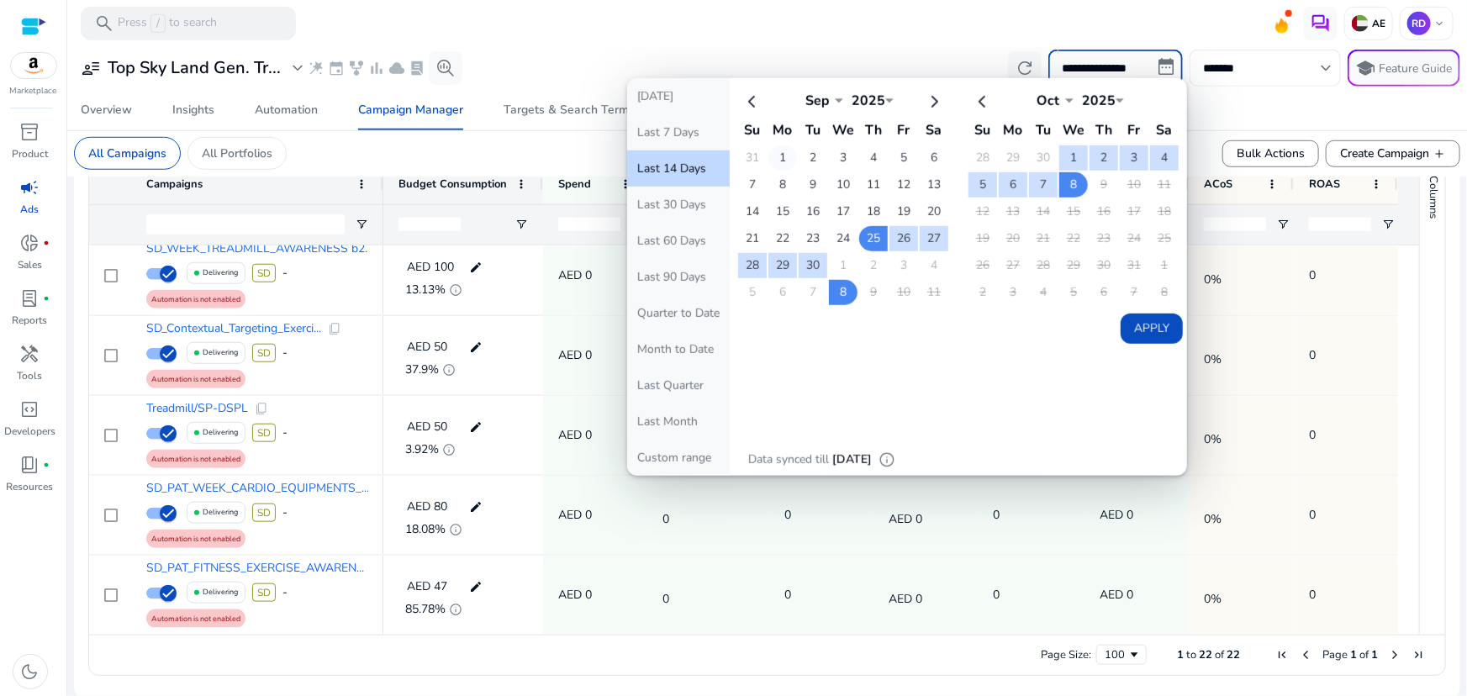 This screenshot has width=1467, height=696. I want to click on p: Feature Guide, so click(1416, 69).